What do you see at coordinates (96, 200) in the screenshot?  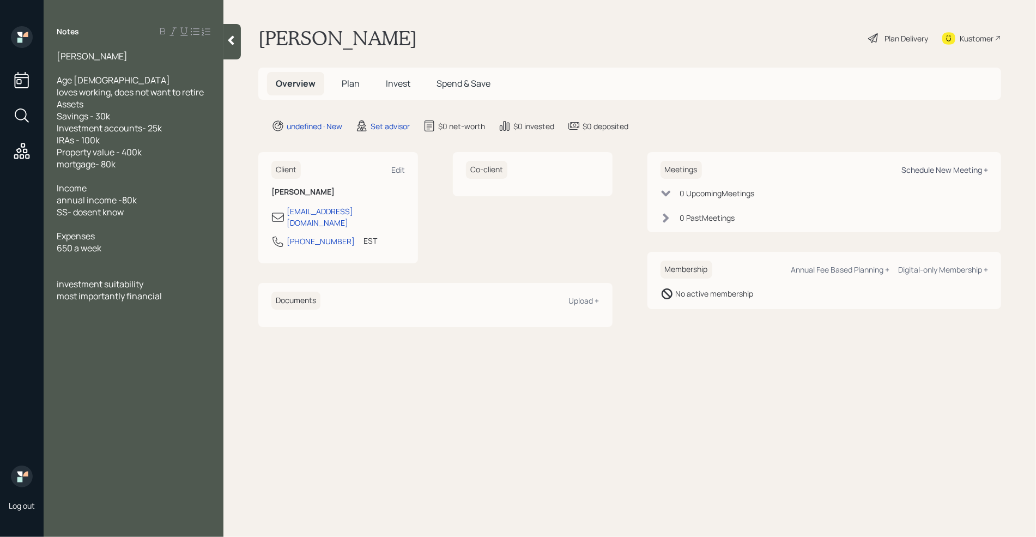 I see `span: annual income -80k` at bounding box center [96, 200].